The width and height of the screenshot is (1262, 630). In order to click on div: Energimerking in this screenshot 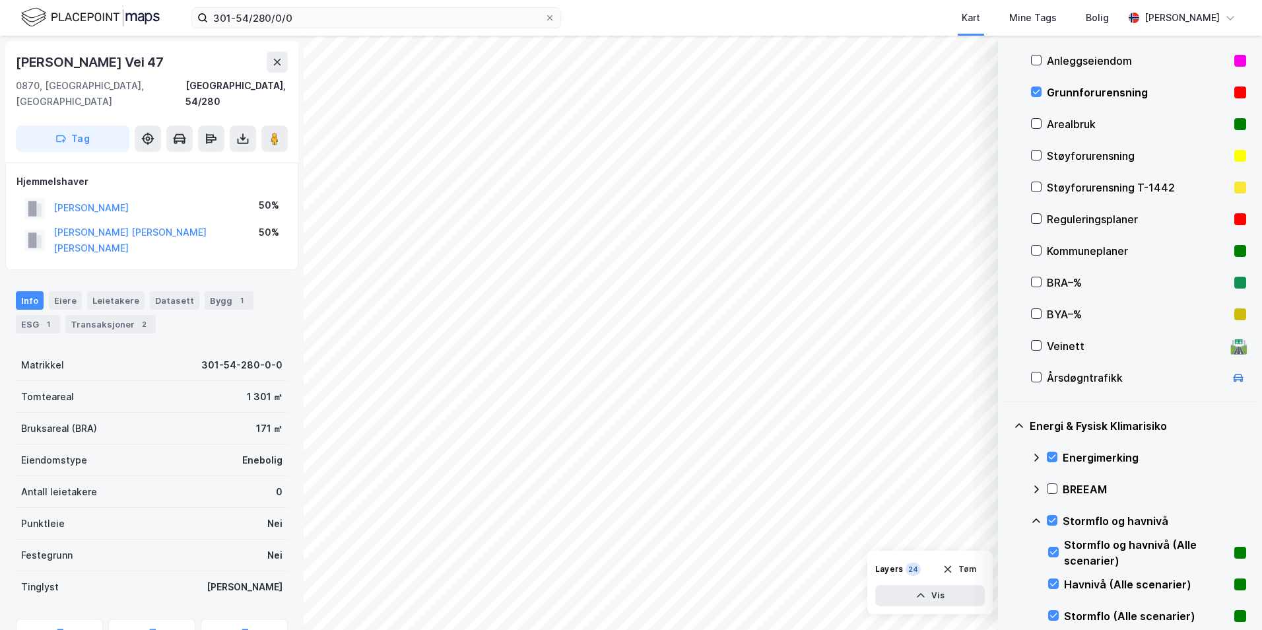, I will do `click(1154, 457)`.